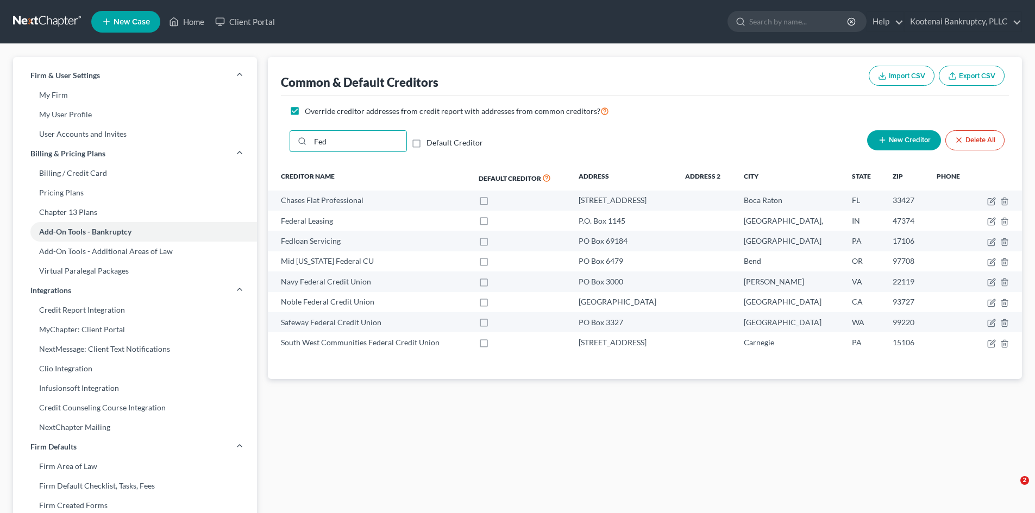 The image size is (1035, 513). I want to click on div: VA, so click(863, 282).